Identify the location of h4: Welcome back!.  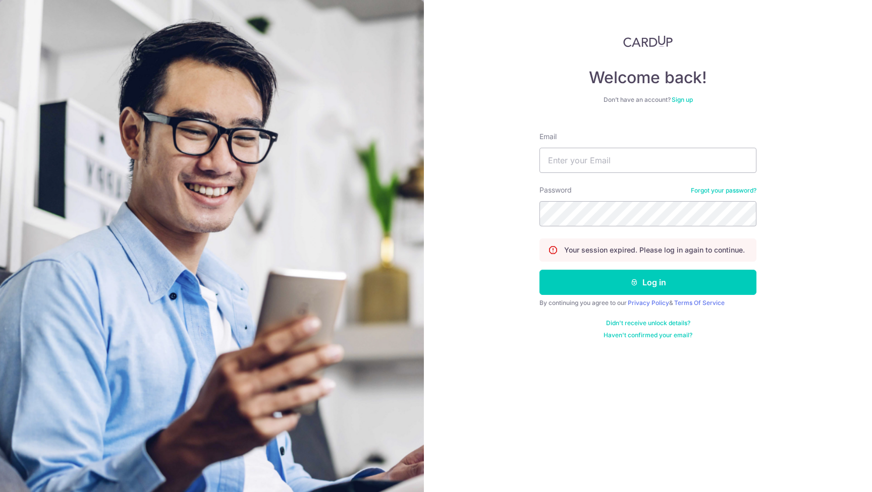
(648, 78).